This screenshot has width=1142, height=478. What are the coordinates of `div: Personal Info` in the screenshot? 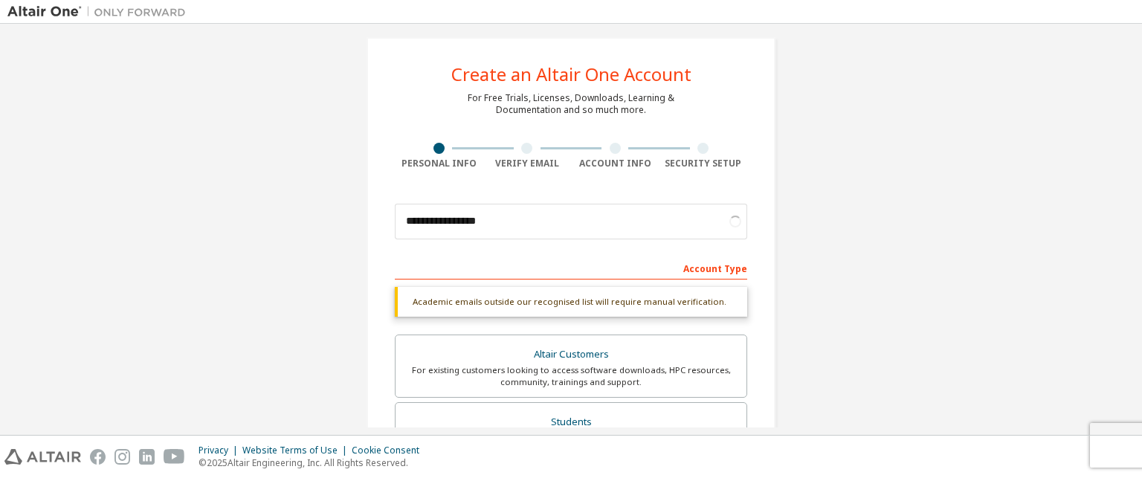 It's located at (439, 164).